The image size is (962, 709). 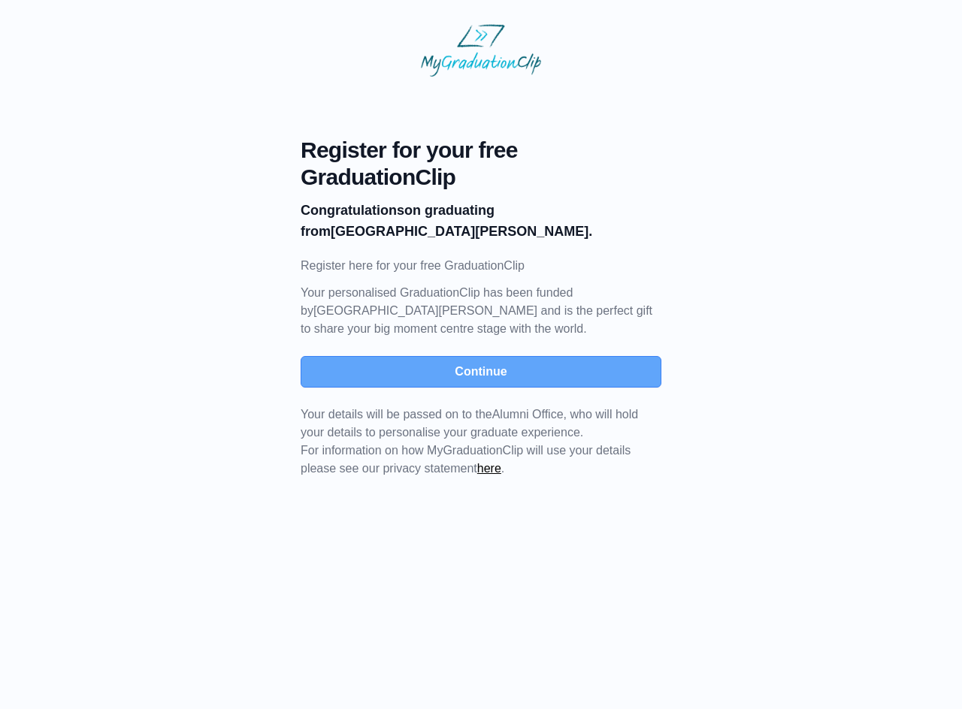 What do you see at coordinates (481, 177) in the screenshot?
I see `span: GraduationClip` at bounding box center [481, 177].